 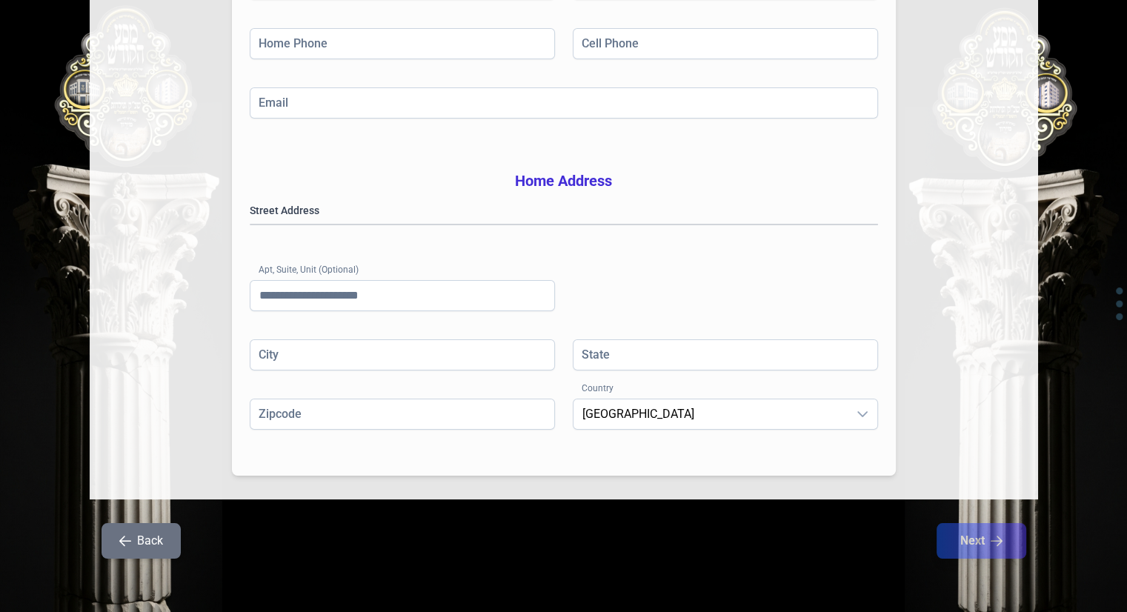 I want to click on h3: Home Address, so click(x=564, y=181).